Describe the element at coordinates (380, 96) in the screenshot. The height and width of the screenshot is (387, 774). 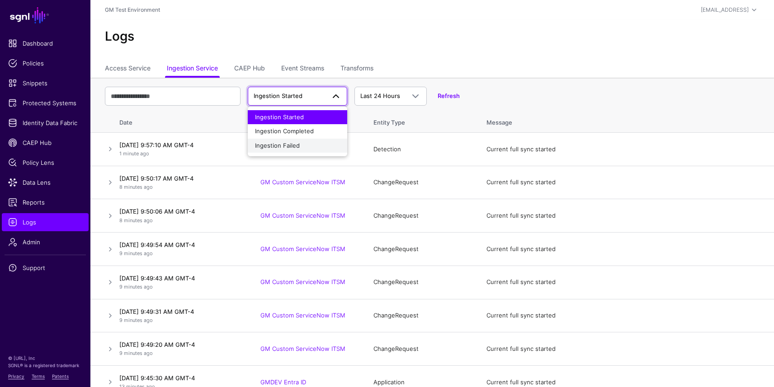
I see `span: Last 24 Hours` at that location.